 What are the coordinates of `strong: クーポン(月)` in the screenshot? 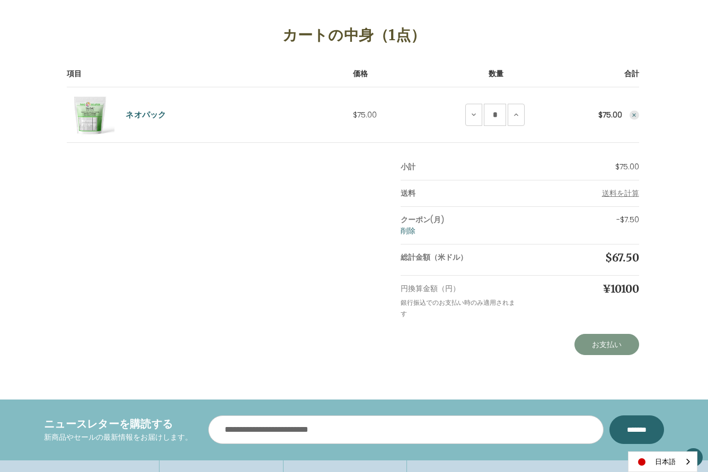 It's located at (422, 220).